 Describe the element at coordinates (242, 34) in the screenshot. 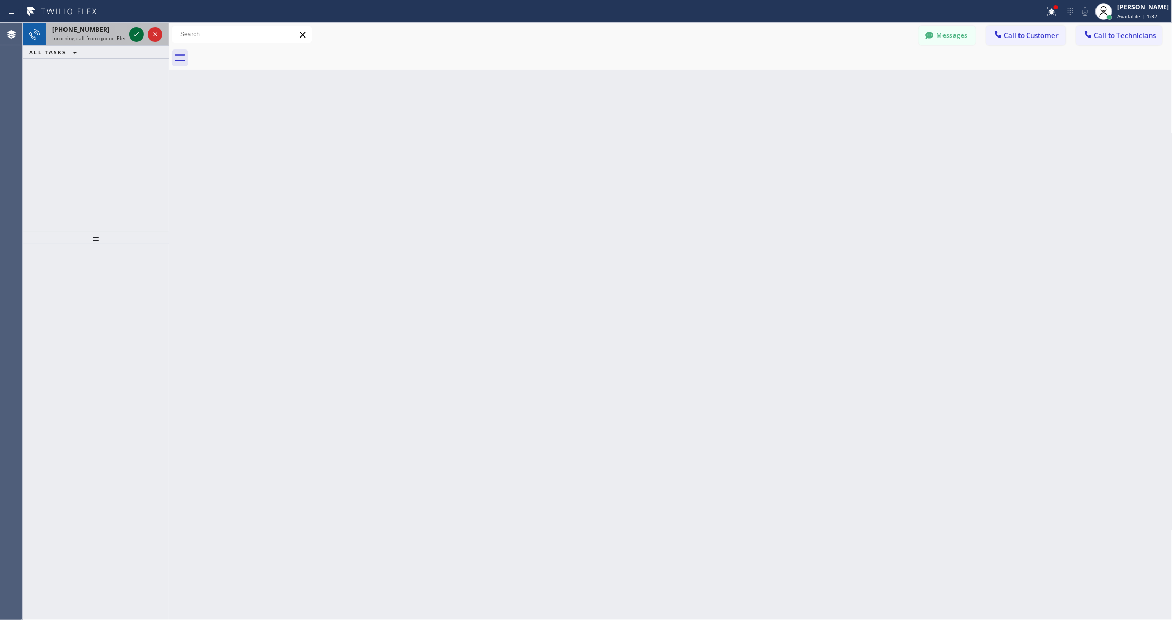

I see `input: Search` at that location.